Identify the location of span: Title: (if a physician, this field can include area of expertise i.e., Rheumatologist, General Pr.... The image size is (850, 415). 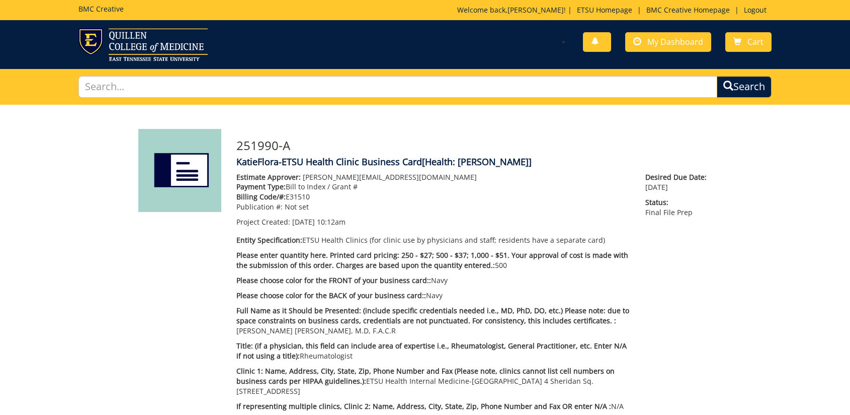
(432, 350).